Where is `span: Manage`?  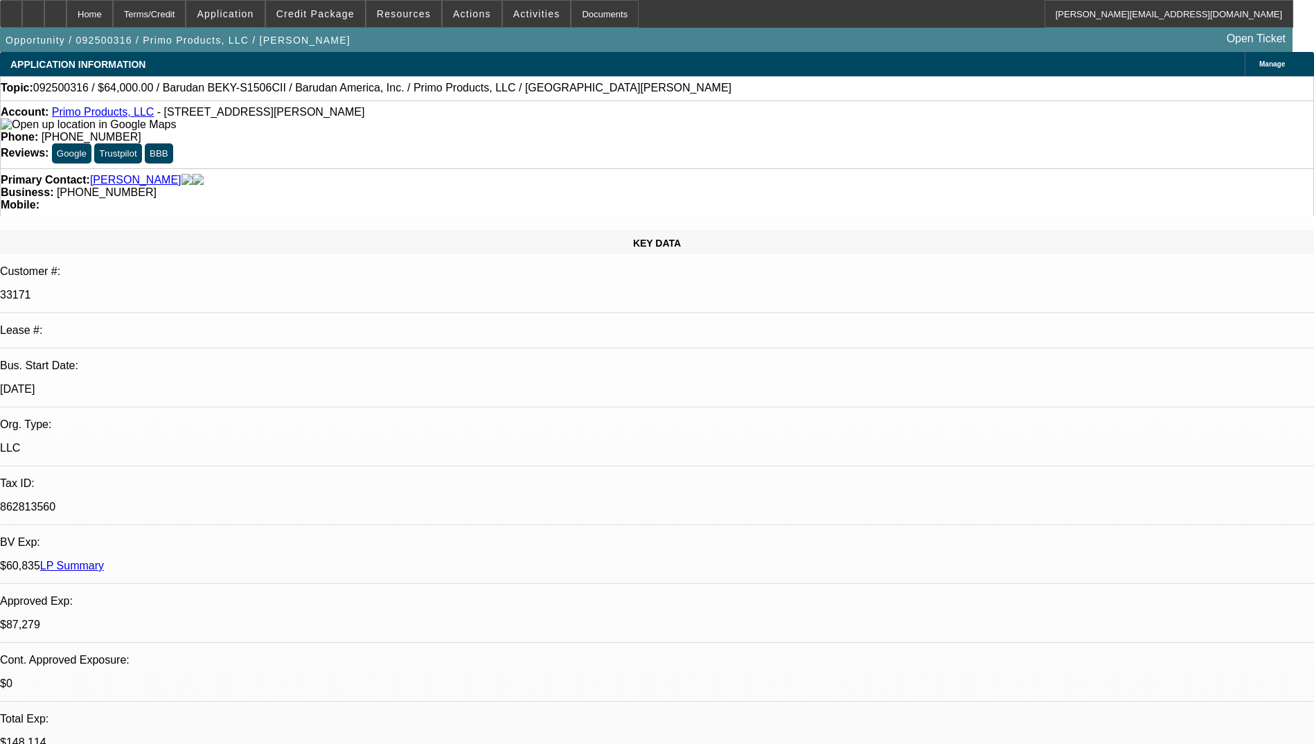 span: Manage is located at coordinates (1272, 64).